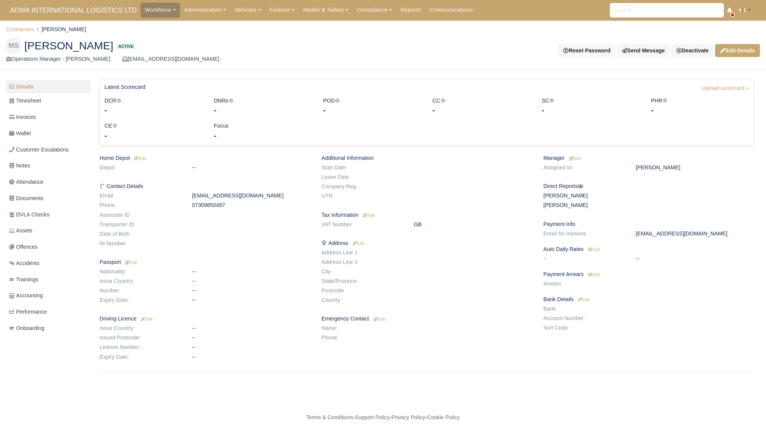 The height and width of the screenshot is (434, 766). I want to click on dt: Address Line 1, so click(362, 253).